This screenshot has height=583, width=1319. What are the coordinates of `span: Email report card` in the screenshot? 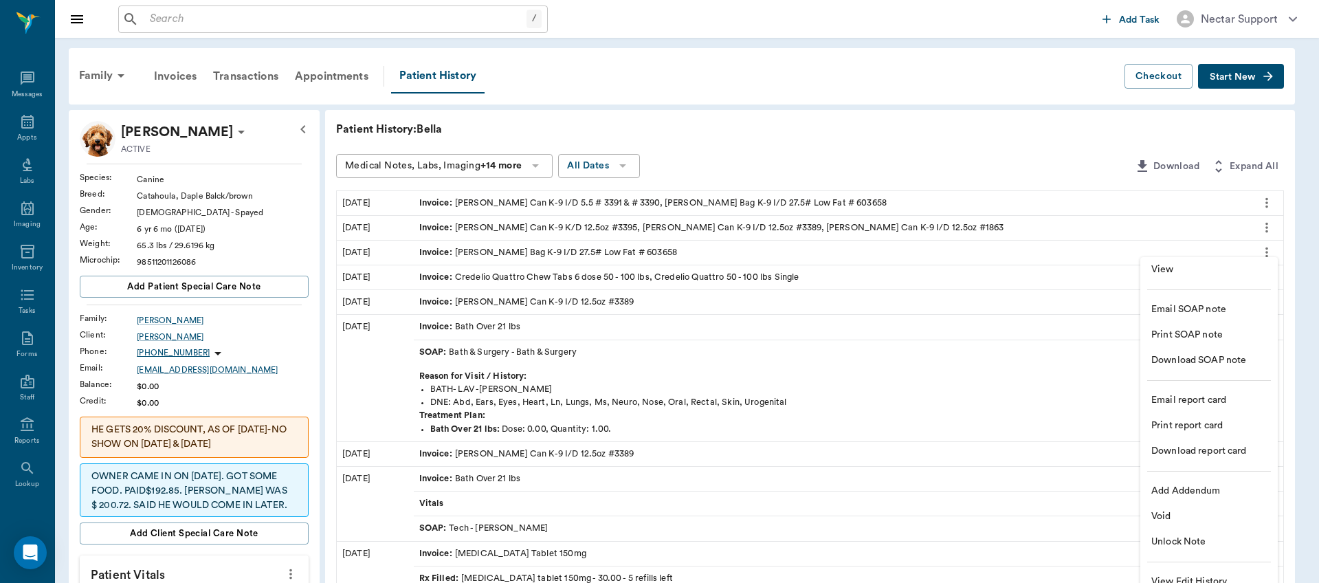 It's located at (1209, 400).